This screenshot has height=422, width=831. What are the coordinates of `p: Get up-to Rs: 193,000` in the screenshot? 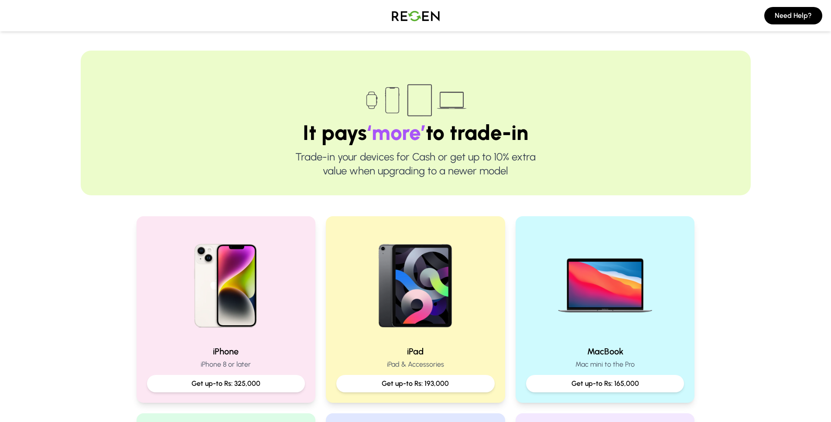 It's located at (415, 384).